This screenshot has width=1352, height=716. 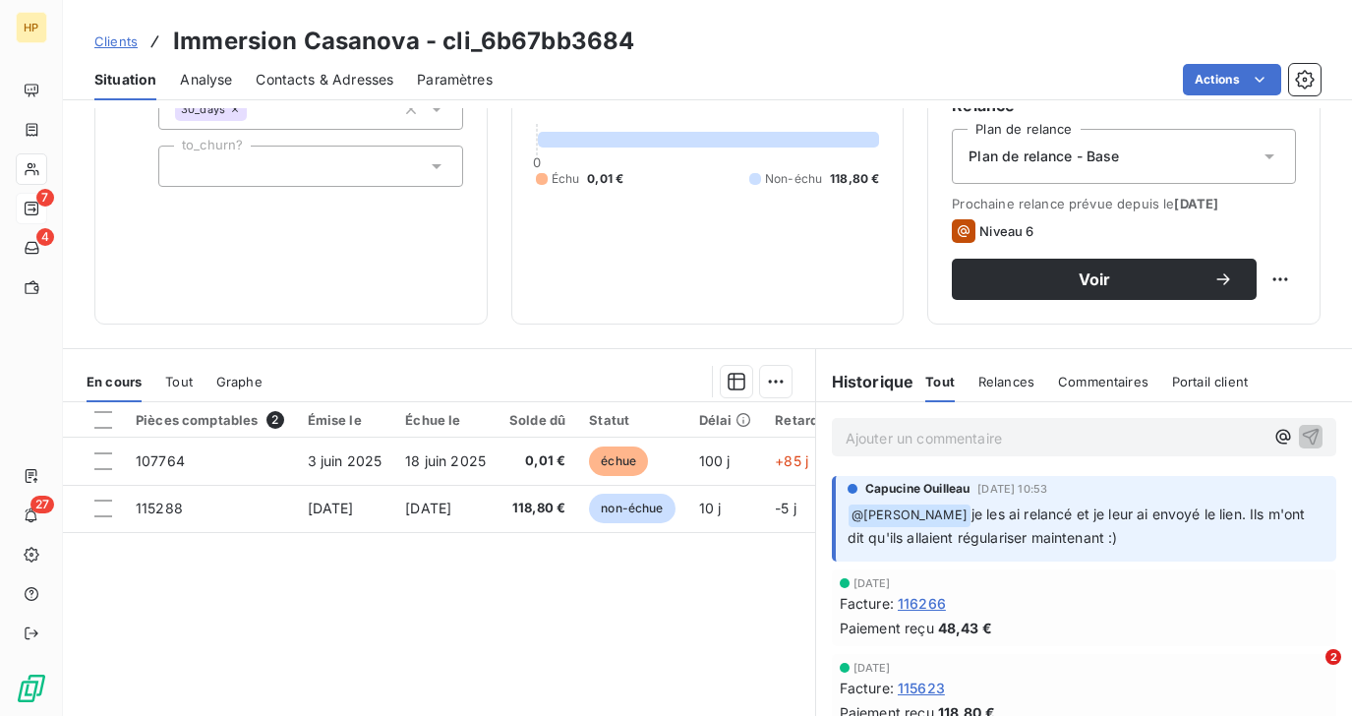 What do you see at coordinates (209, 420) in the screenshot?
I see `div: Pièces comptables` at bounding box center [209, 420].